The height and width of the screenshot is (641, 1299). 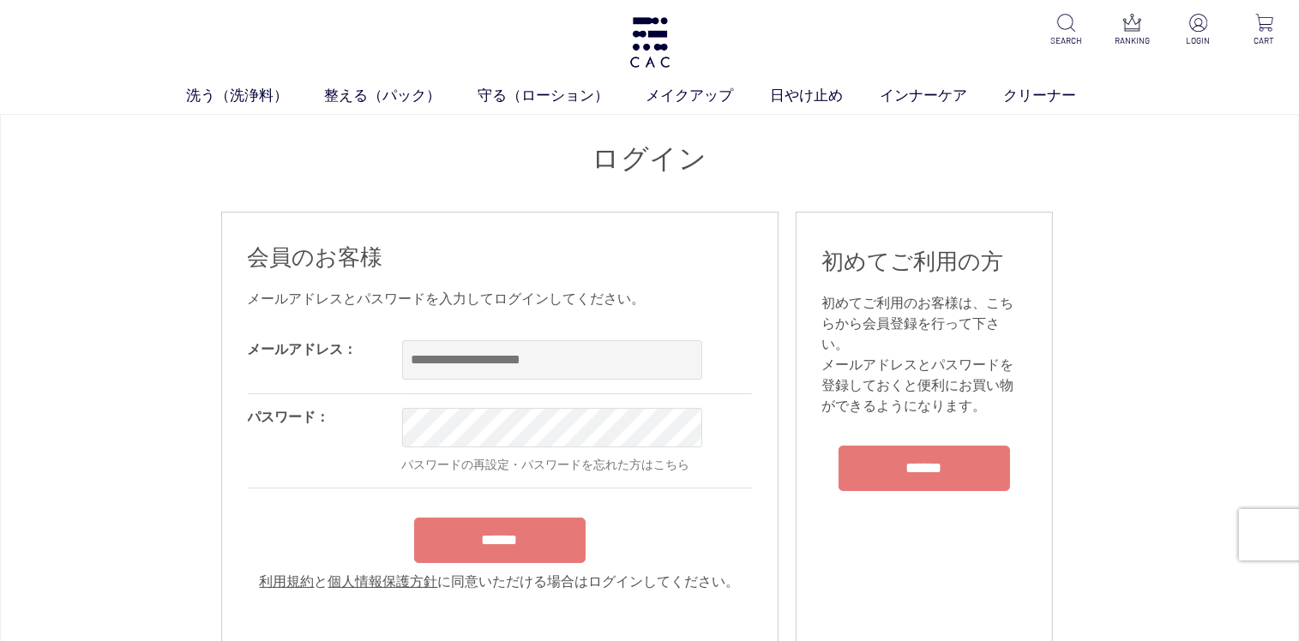 I want to click on a: 利用規約, so click(x=287, y=581).